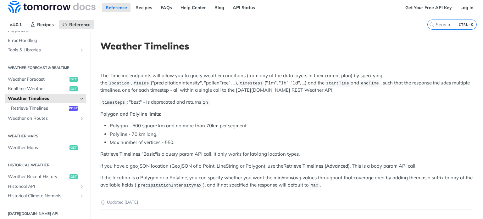 Image resolution: width=483 pixels, height=219 pixels. What do you see at coordinates (291, 125) in the screenshot?
I see `li: Polygon - 500 square km and no more than 70km per segment.` at bounding box center [291, 125].